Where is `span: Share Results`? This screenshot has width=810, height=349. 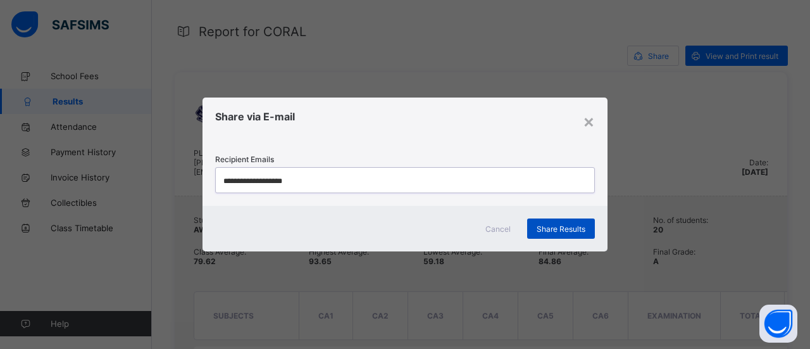
span: Share Results is located at coordinates (561, 228).